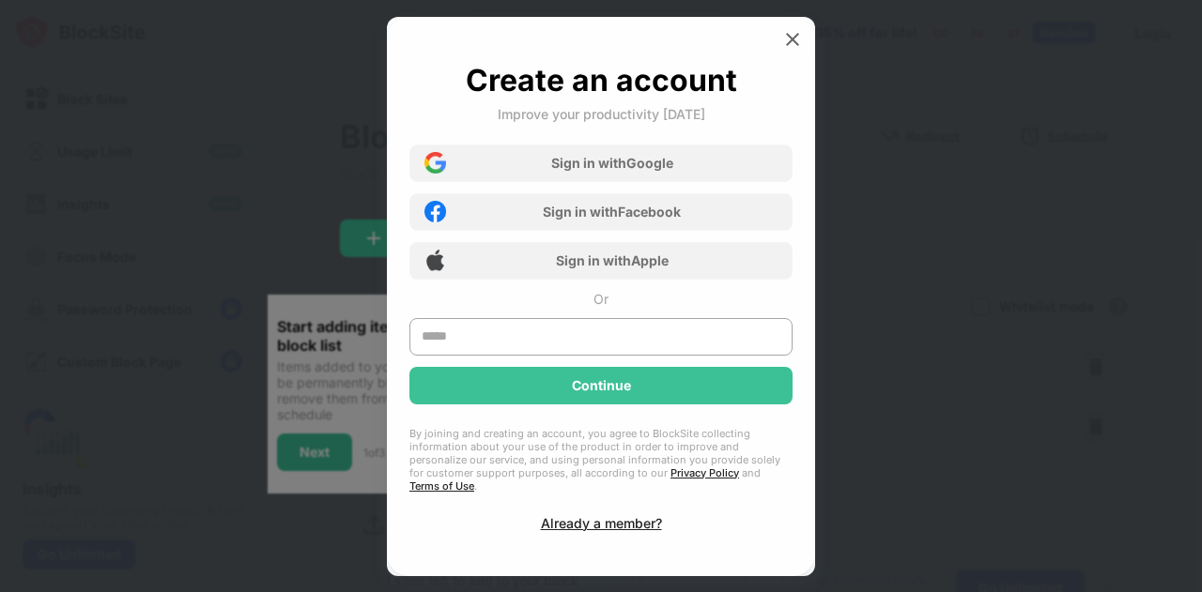  Describe the element at coordinates (441, 486) in the screenshot. I see `a: Terms of Use` at that location.